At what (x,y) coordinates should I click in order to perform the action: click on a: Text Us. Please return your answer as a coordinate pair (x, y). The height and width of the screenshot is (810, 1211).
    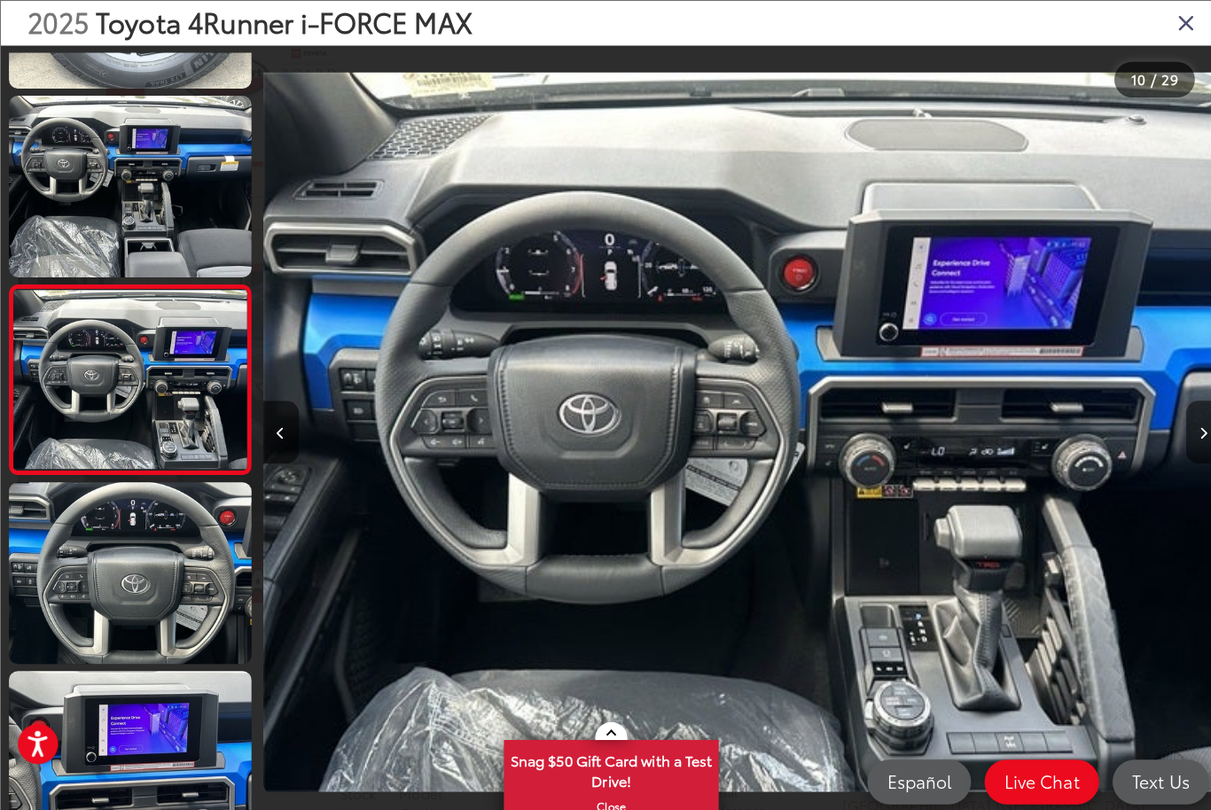
    Looking at the image, I should click on (1150, 775).